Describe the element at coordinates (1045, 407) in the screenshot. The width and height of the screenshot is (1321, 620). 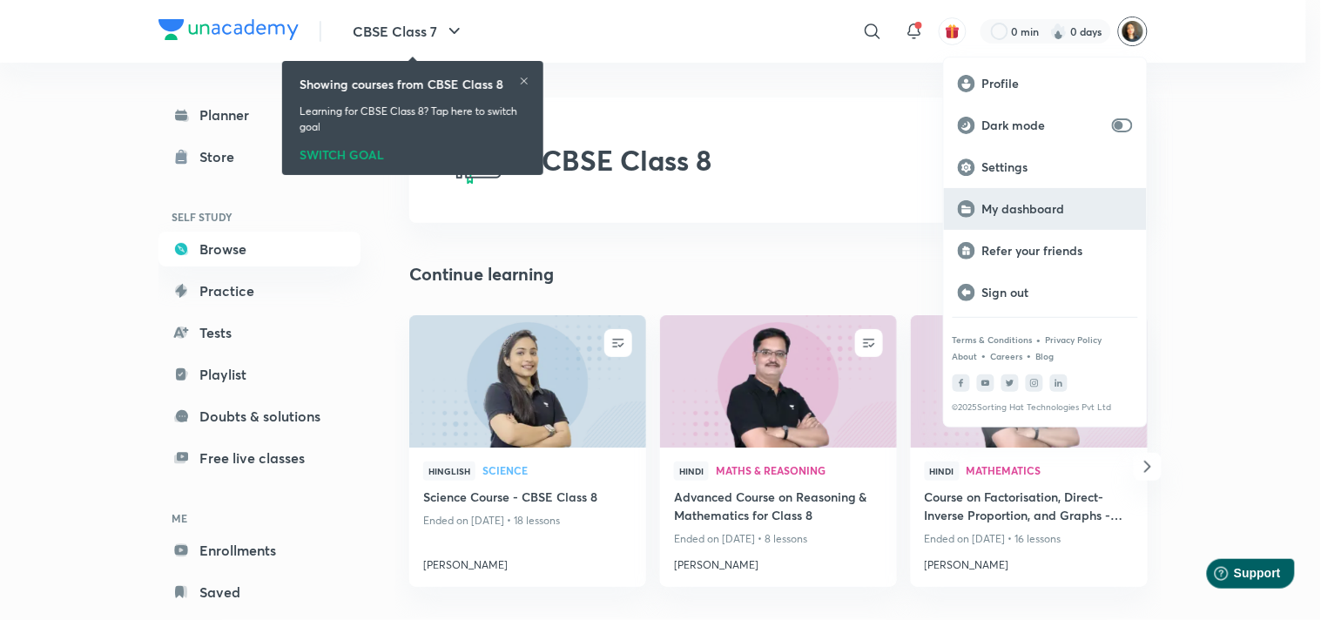
I see `p: © 2025 Sorting Hat Technologies Pvt Ltd` at that location.